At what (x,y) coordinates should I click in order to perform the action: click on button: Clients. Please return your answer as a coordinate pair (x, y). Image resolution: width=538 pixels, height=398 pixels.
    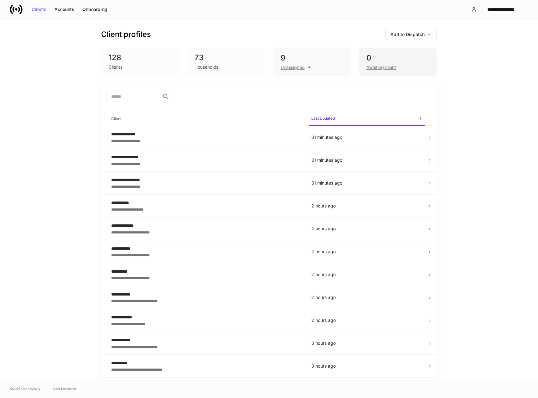
    Looking at the image, I should click on (39, 9).